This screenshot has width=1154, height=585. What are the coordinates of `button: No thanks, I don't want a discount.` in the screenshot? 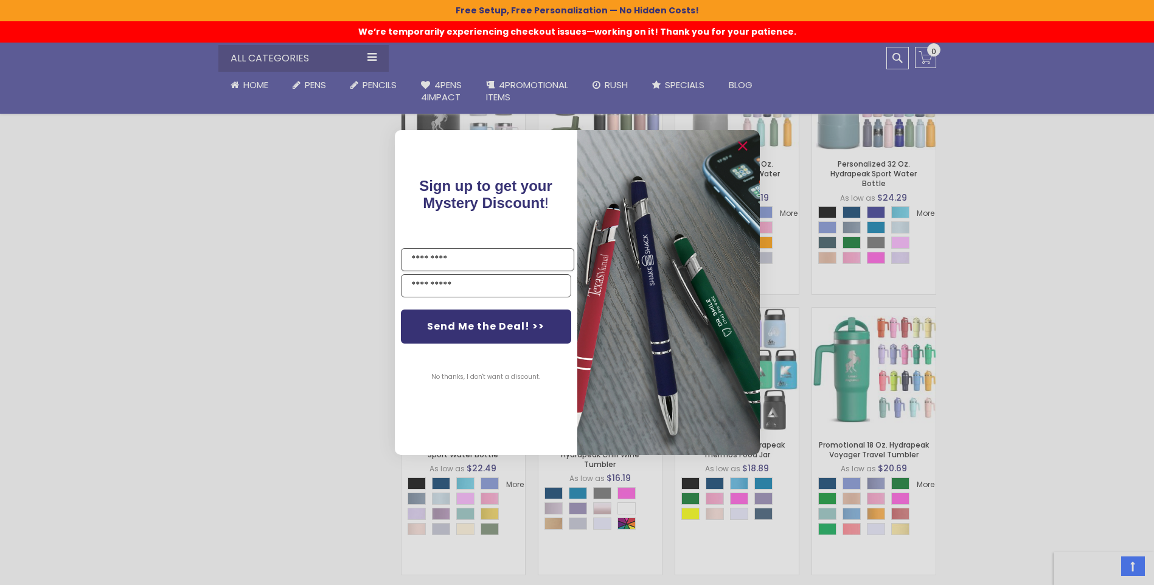 It's located at (485, 377).